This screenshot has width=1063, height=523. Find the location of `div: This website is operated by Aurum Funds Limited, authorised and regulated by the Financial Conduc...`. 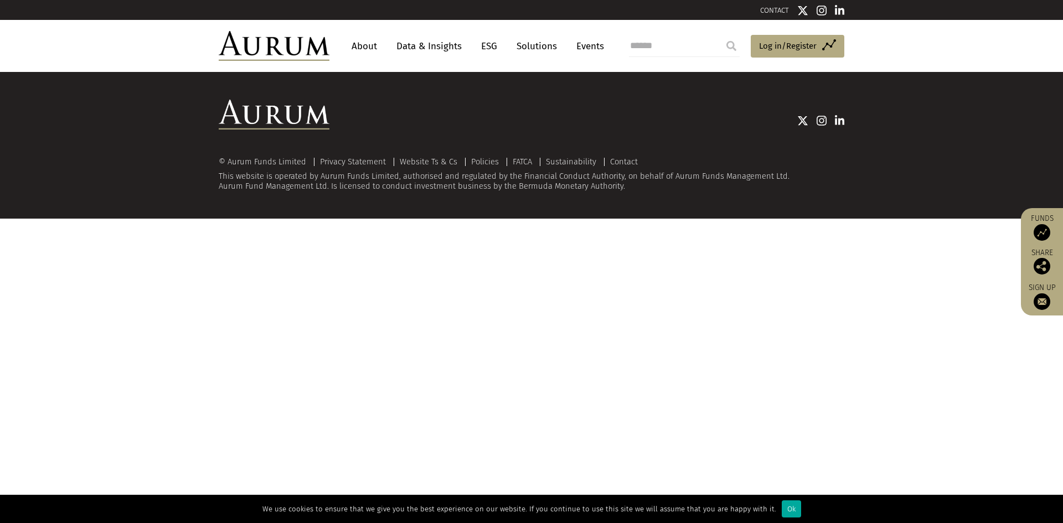

div: This website is operated by Aurum Funds Limited, authorised and regulated by the Financial Conduc... is located at coordinates (532, 174).